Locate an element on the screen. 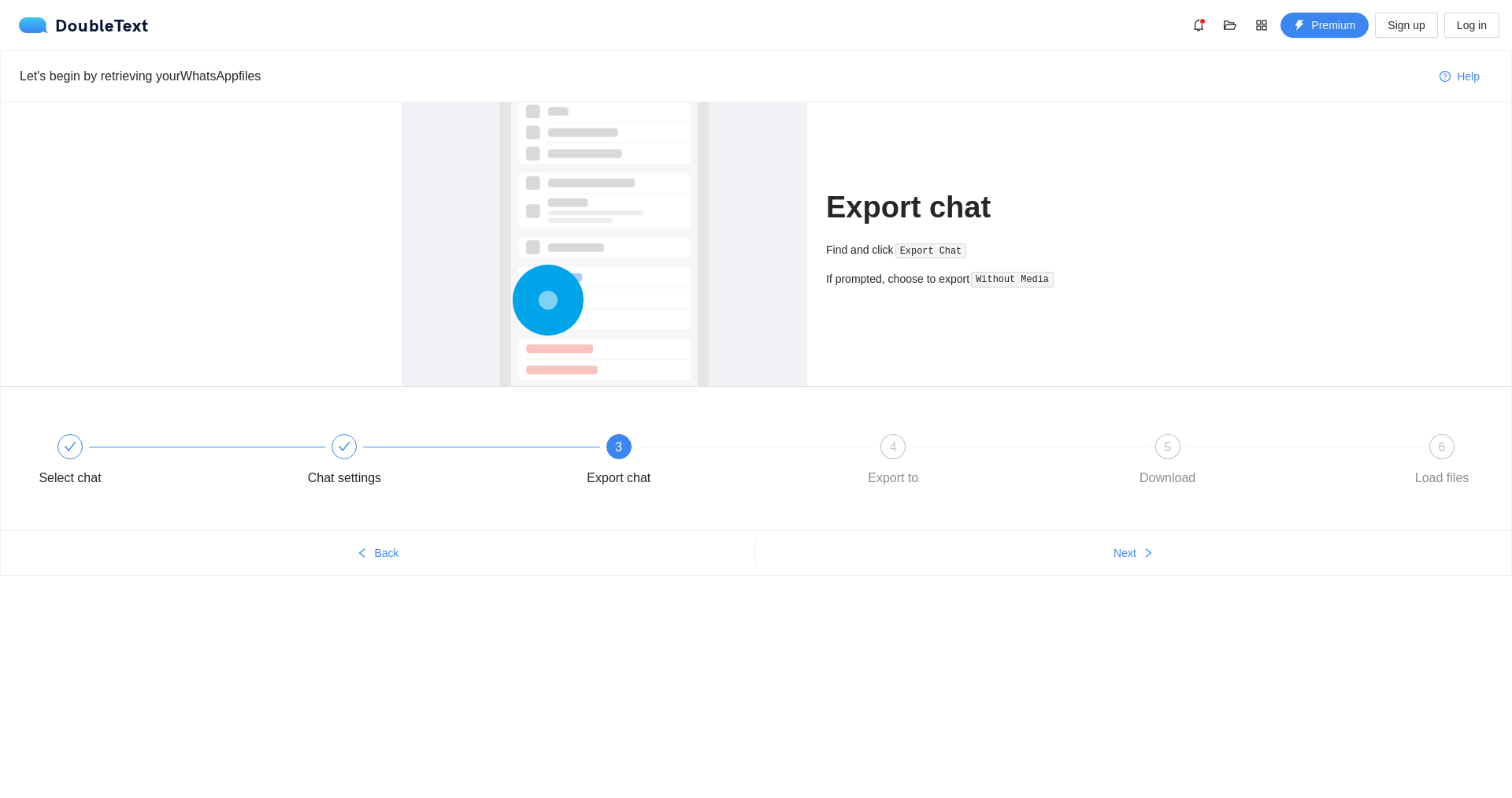 The width and height of the screenshot is (1512, 798). span: folder-open is located at coordinates (1230, 26).